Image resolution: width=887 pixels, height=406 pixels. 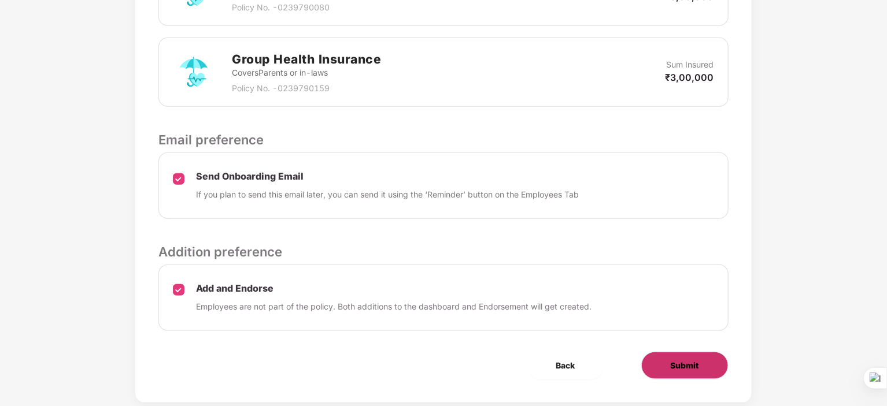 What do you see at coordinates (684, 366) in the screenshot?
I see `span: Submit` at bounding box center [684, 366].